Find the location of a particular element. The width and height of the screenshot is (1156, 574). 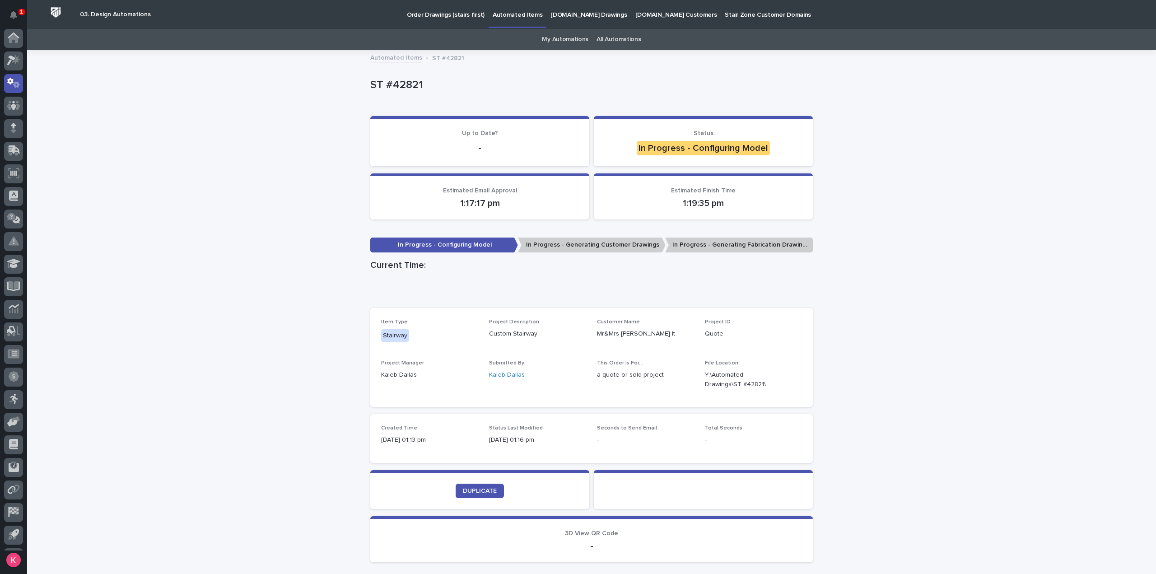

span: Seconds to Send Email is located at coordinates (627, 428).